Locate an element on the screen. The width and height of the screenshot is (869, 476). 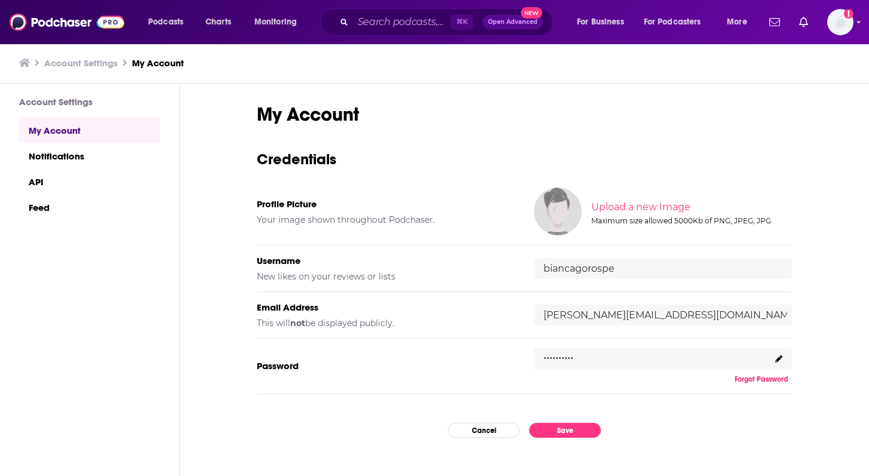
h5: This will be displayed publicly. is located at coordinates (386, 323).